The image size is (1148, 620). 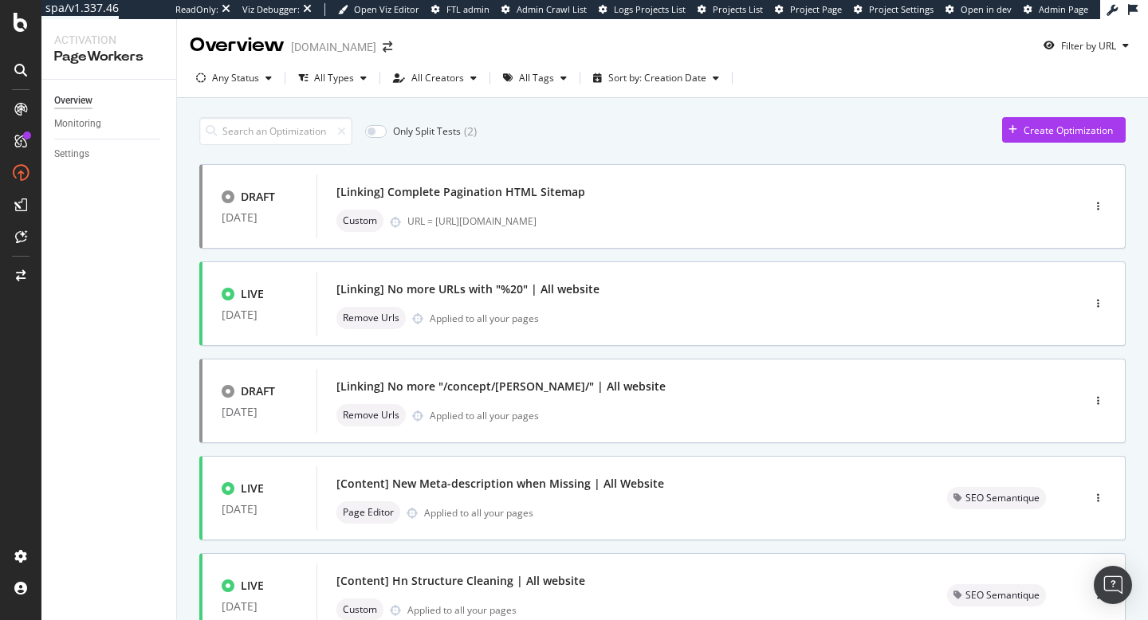 I want to click on div: All Creators, so click(x=438, y=78).